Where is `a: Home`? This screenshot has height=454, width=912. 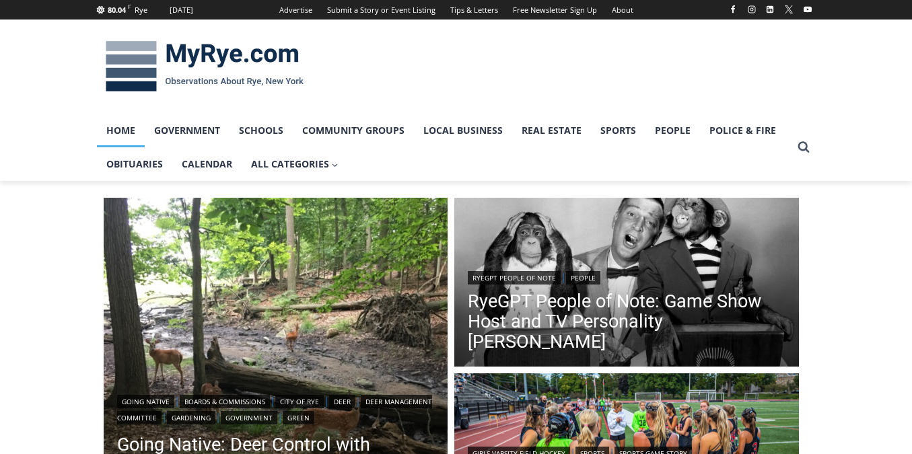 a: Home is located at coordinates (120, 131).